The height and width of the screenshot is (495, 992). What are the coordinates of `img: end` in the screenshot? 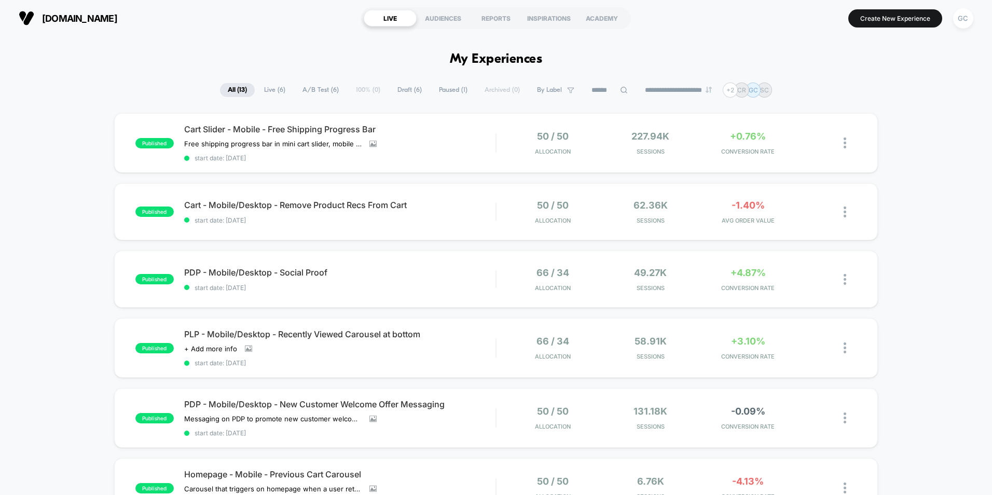 It's located at (709, 90).